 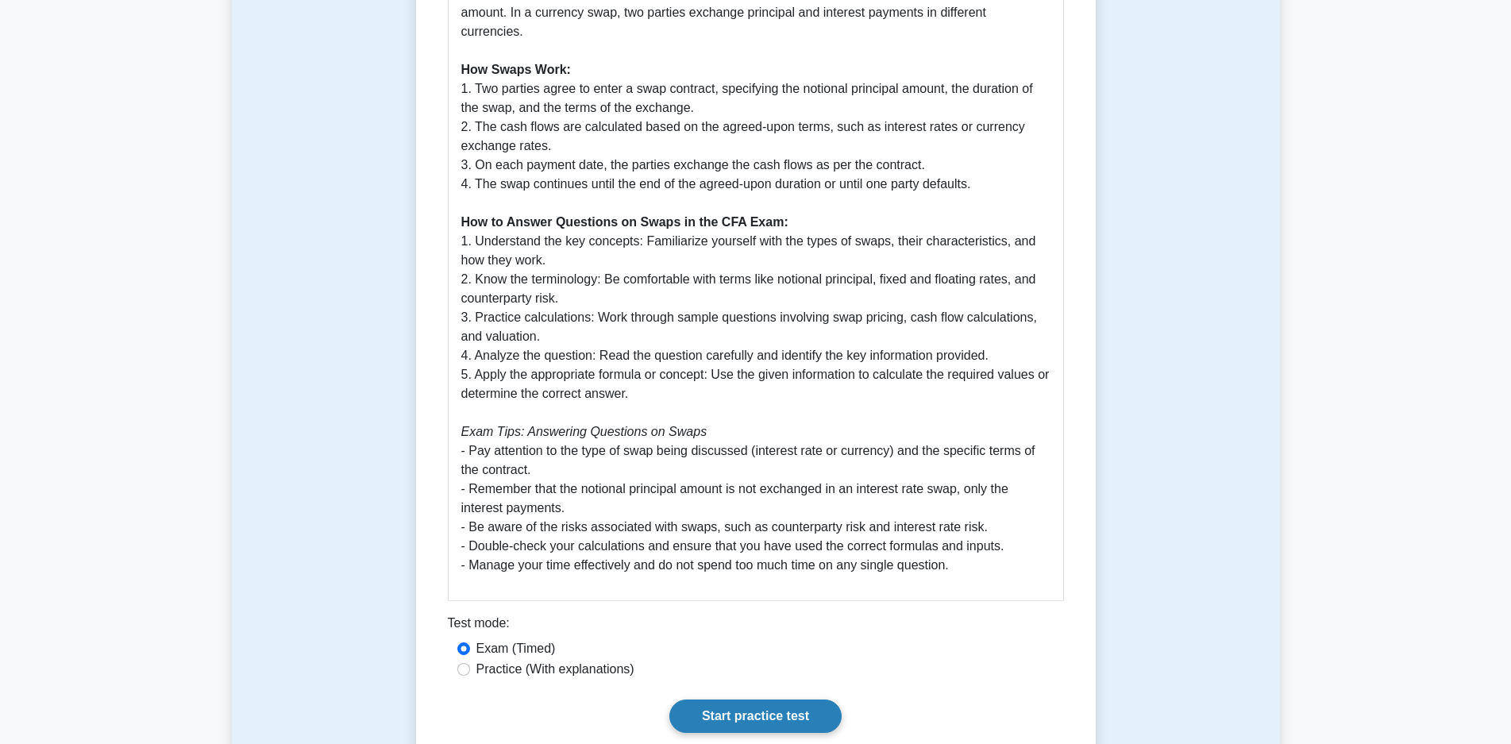 What do you see at coordinates (756, 626) in the screenshot?
I see `div: Test mode:` at bounding box center [756, 626].